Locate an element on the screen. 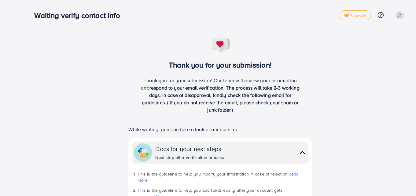 This screenshot has width=416, height=196. div: Next step after verification process is located at coordinates (189, 157).